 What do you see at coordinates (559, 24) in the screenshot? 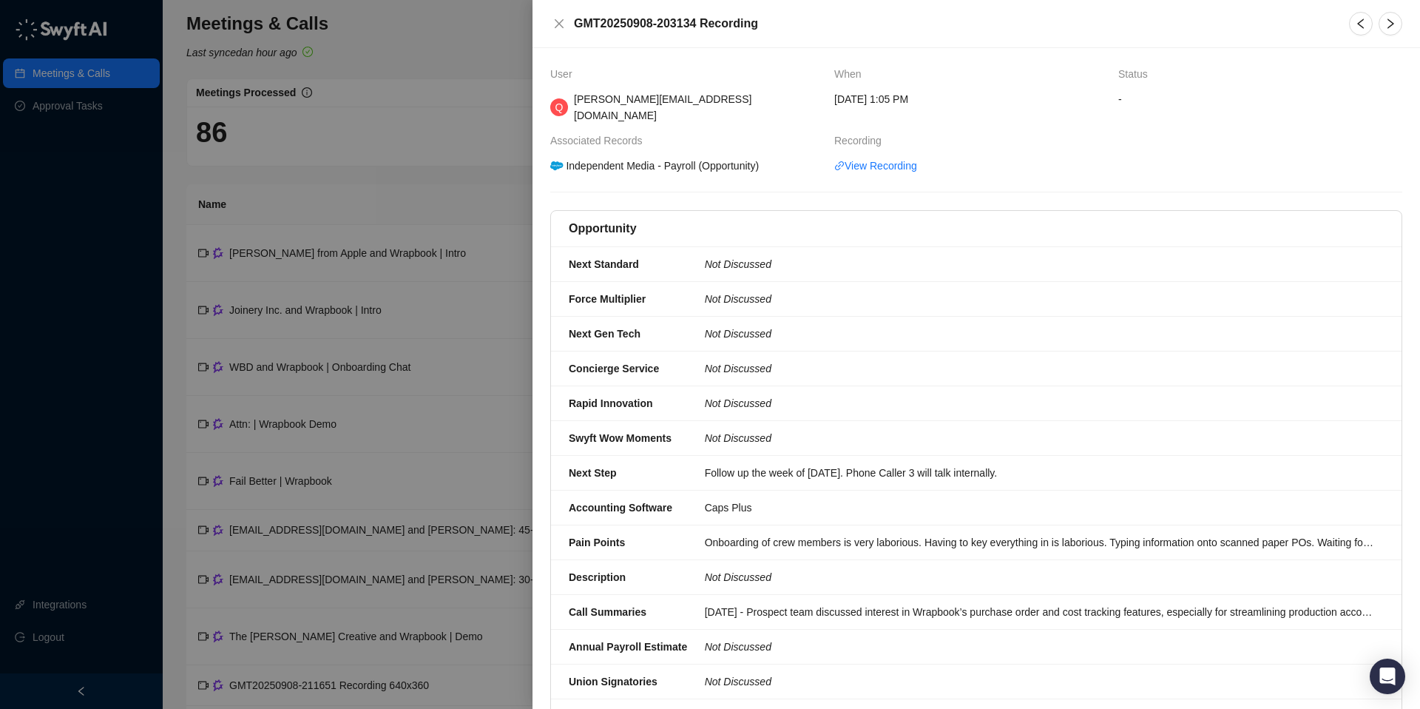
I see `button: Close` at bounding box center [559, 24].